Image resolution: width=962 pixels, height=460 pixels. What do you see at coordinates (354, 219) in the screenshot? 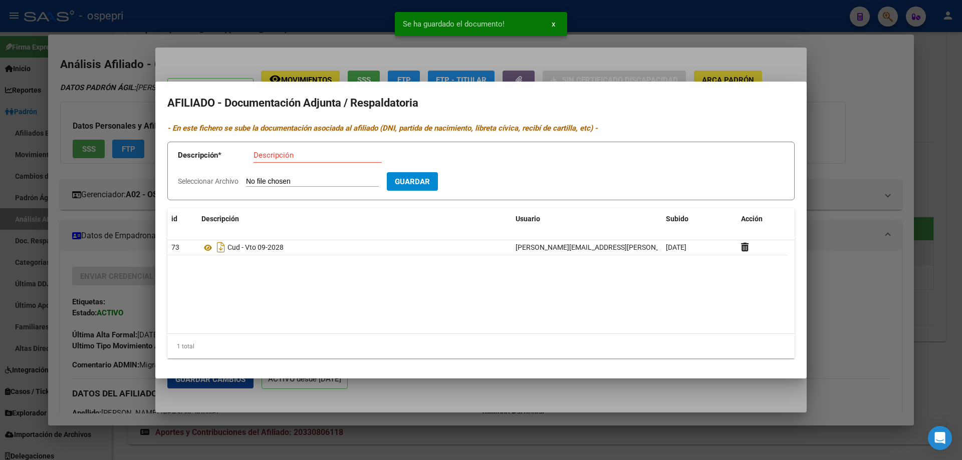
I see `datatable-header-cell: Descripción` at bounding box center [354, 219].